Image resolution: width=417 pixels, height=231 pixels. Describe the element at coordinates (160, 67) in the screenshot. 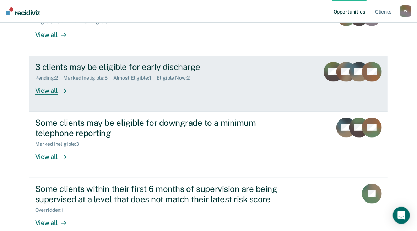

I see `div: 3 clients may be eligible for early discharge` at that location.